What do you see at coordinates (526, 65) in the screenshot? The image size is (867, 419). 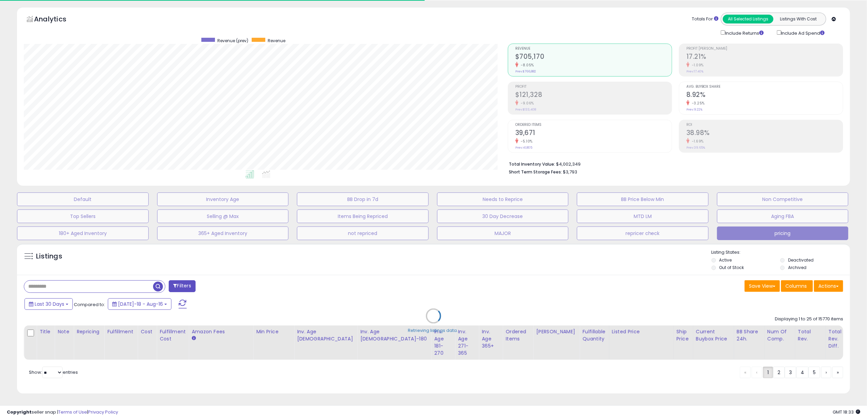 I see `small: -8.05%` at bounding box center [526, 65].